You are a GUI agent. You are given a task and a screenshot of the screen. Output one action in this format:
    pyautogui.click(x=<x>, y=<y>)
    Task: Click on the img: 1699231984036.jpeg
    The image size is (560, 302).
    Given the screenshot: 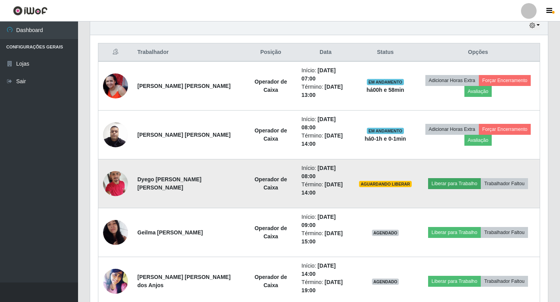 What is the action you would take?
    pyautogui.click(x=116, y=232)
    